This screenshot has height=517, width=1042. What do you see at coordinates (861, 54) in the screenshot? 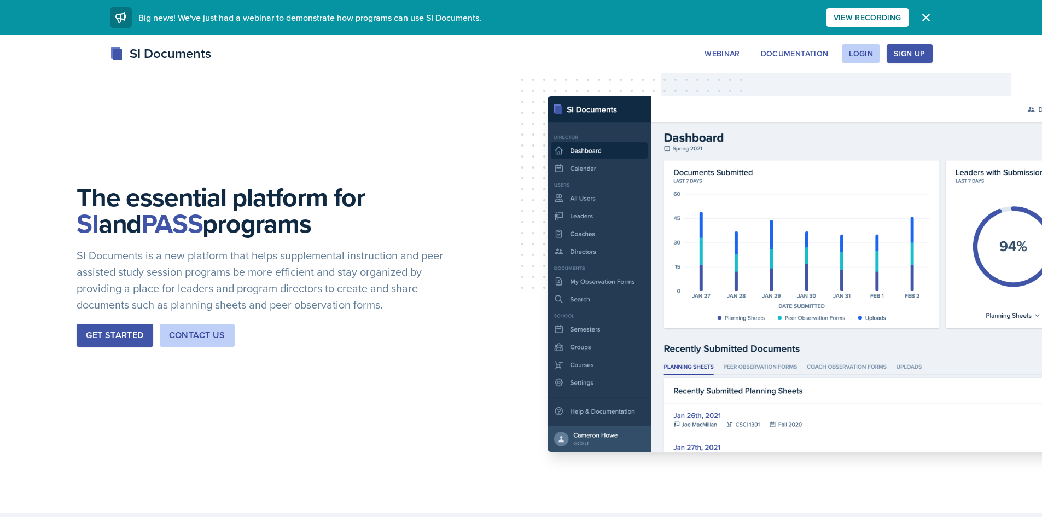
I see `div: Login` at bounding box center [861, 54].